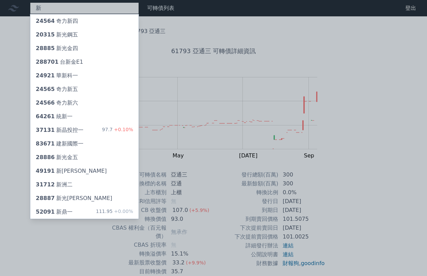  Describe the element at coordinates (57, 76) in the screenshot. I see `div: 華新科一` at that location.